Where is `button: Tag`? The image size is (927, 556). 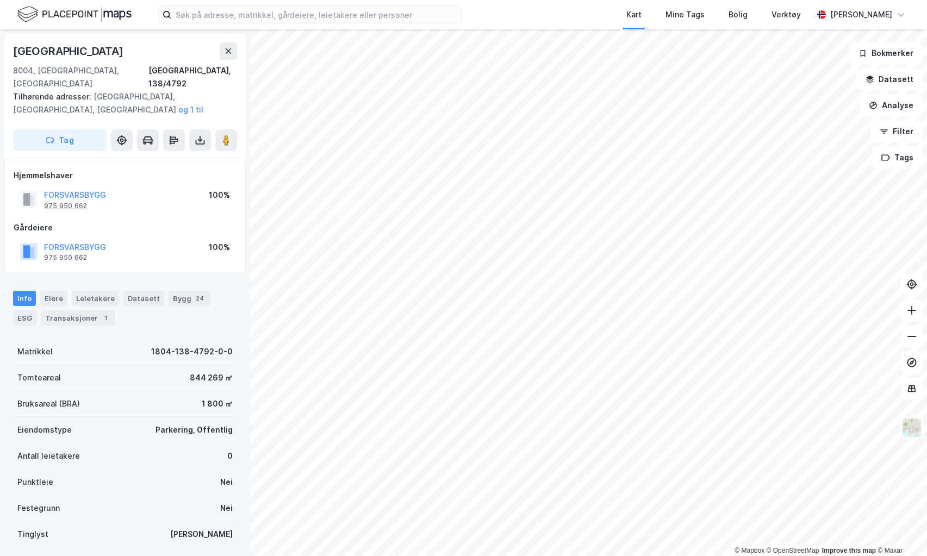 button: Tag is located at coordinates (60, 140).